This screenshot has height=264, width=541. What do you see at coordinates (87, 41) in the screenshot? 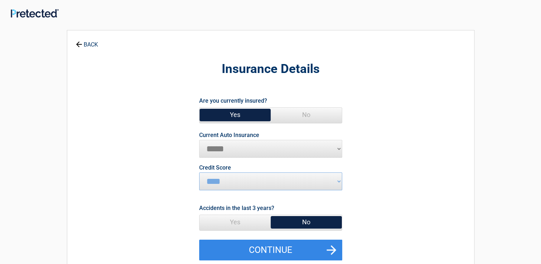
I see `a: BACK` at bounding box center [87, 41].